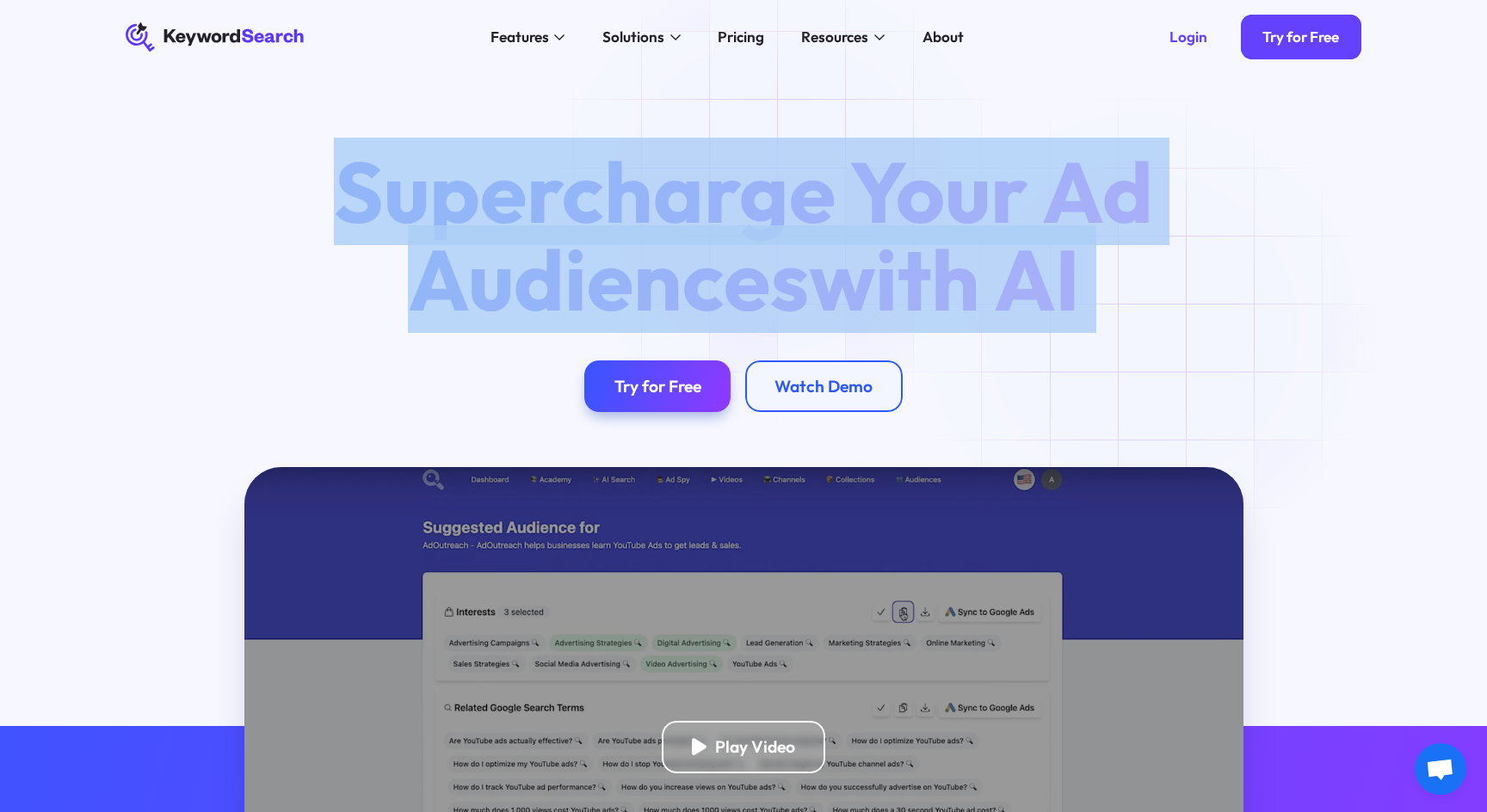  I want to click on div: About, so click(943, 37).